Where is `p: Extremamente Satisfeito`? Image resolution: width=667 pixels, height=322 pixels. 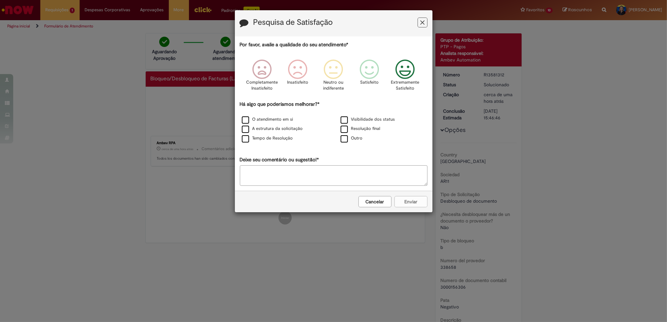 p: Extremamente Satisfeito is located at coordinates (405, 85).